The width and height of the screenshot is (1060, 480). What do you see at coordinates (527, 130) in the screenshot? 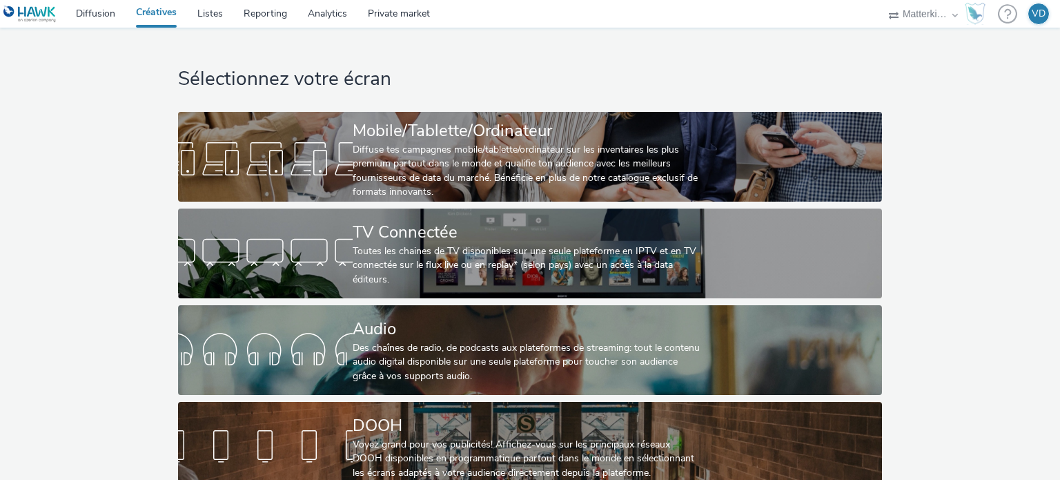
I see `div: Mobile/Tablette/Ordinateur` at bounding box center [527, 130].